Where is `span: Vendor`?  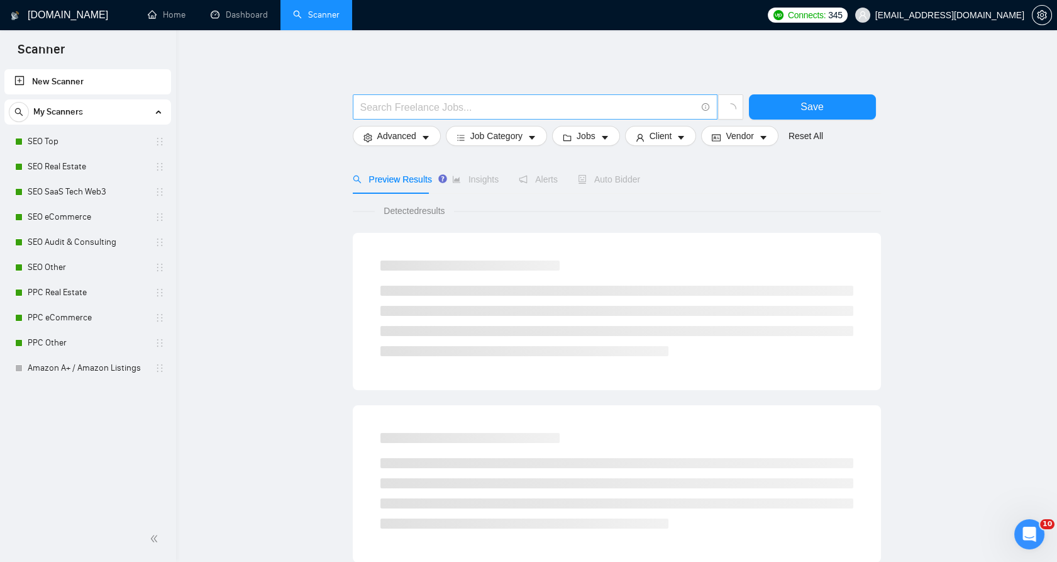
span: Vendor is located at coordinates (740, 136).